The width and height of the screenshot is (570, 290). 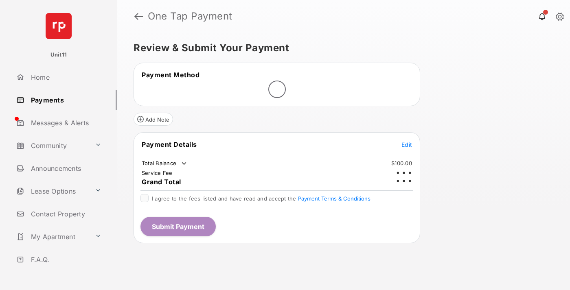 What do you see at coordinates (65, 168) in the screenshot?
I see `a: Announcements` at bounding box center [65, 168].